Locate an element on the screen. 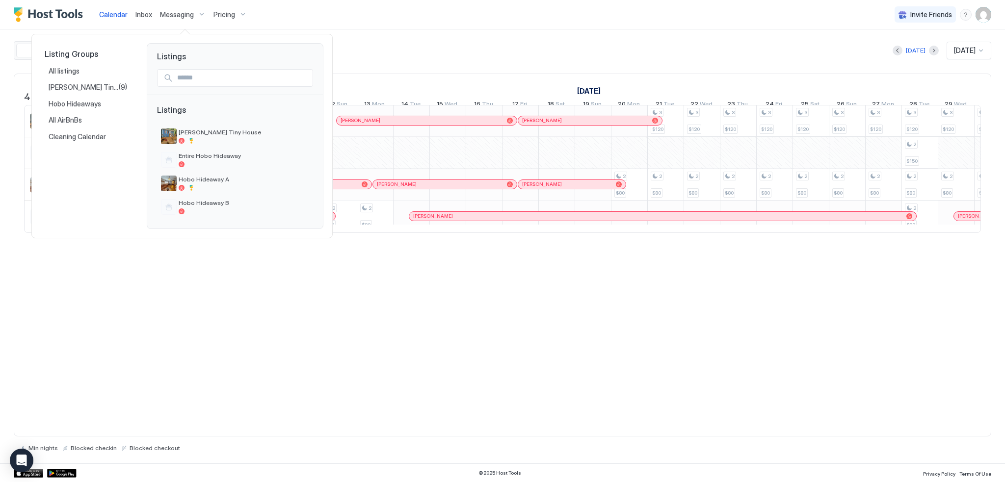 This screenshot has width=1005, height=482. span: Listing Groups is located at coordinates (88, 54).